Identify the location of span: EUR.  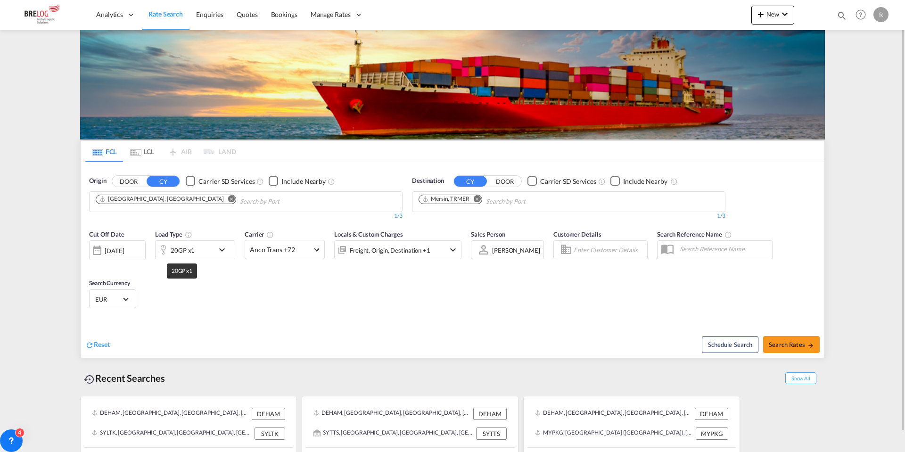
(108, 299).